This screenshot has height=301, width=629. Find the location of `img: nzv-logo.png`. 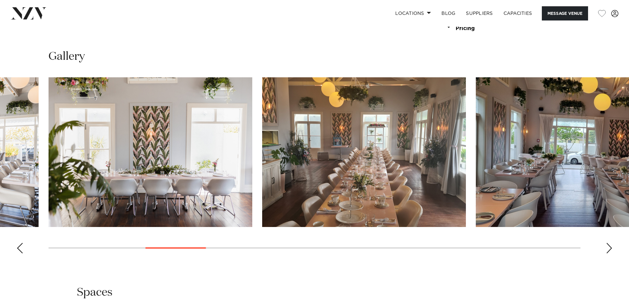

img: nzv-logo.png is located at coordinates (28, 13).